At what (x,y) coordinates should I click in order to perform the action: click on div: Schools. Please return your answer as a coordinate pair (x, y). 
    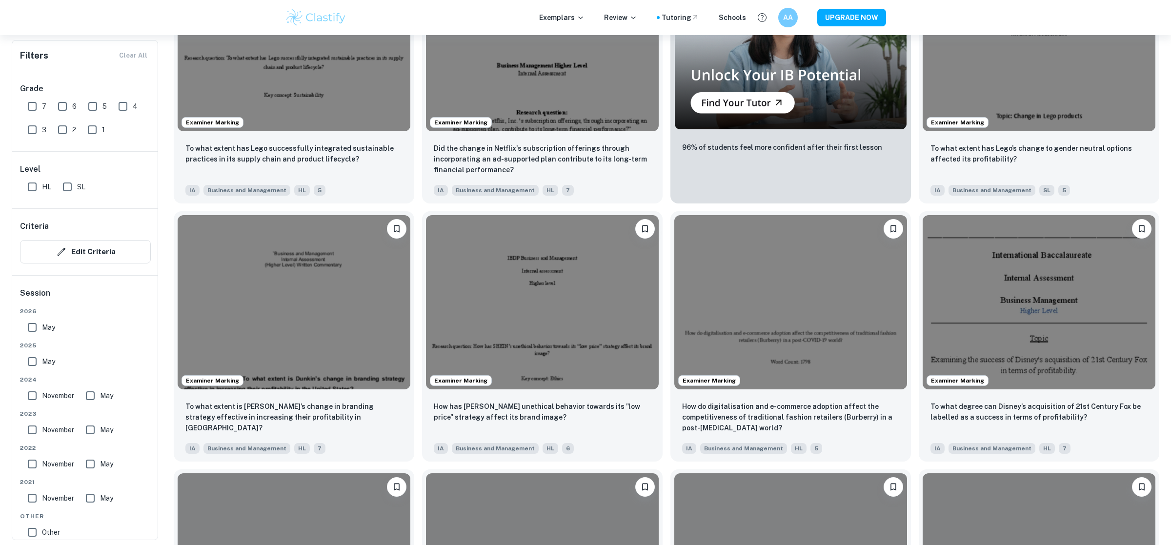
    Looking at the image, I should click on (732, 18).